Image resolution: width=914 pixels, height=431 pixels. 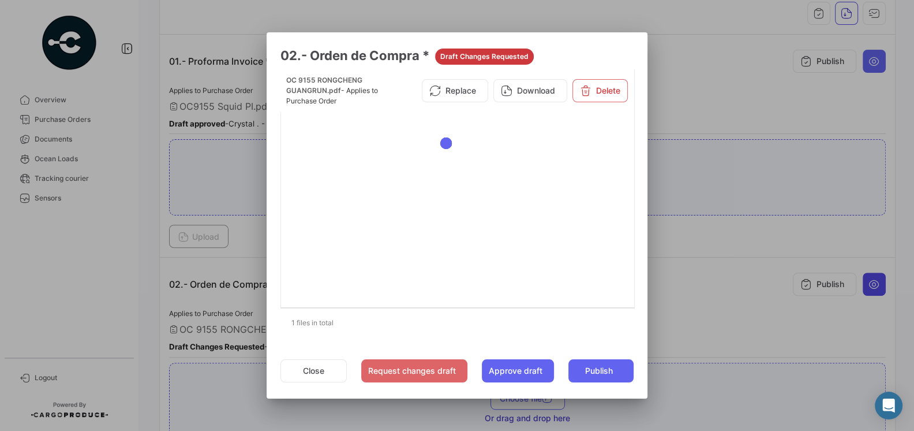 What do you see at coordinates (531, 91) in the screenshot?
I see `button: Download` at bounding box center [531, 91].